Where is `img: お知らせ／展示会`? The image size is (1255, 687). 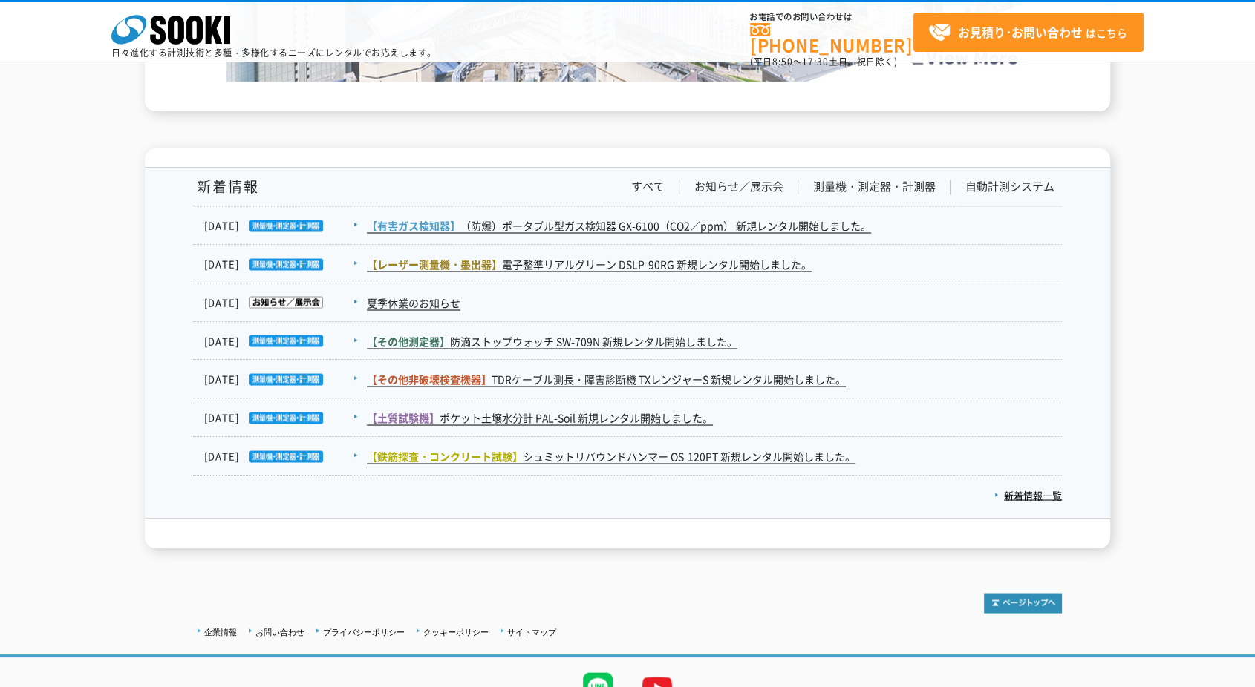
img: お知らせ／展示会 is located at coordinates (281, 302).